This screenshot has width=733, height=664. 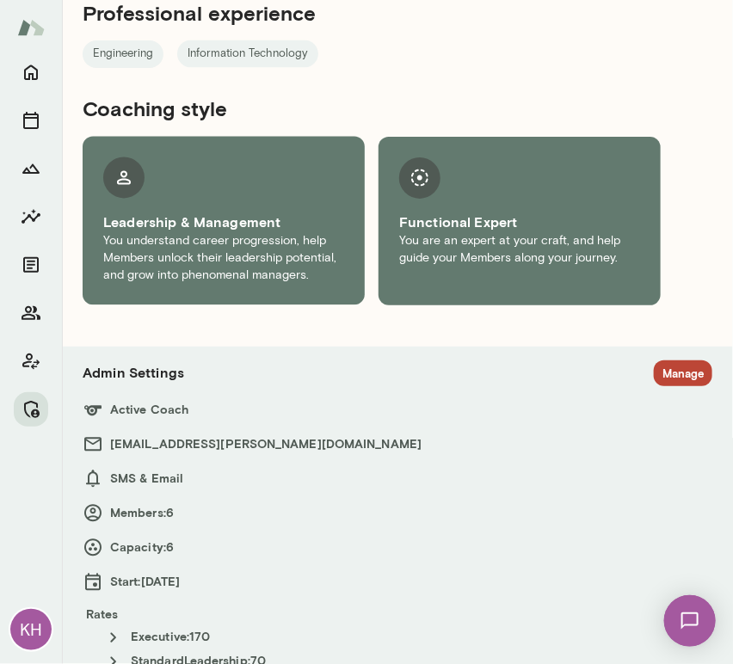 What do you see at coordinates (224, 259) in the screenshot?
I see `p: You understand career progression, help Members unlock their leadership potential, and grow into ...` at bounding box center [224, 259].